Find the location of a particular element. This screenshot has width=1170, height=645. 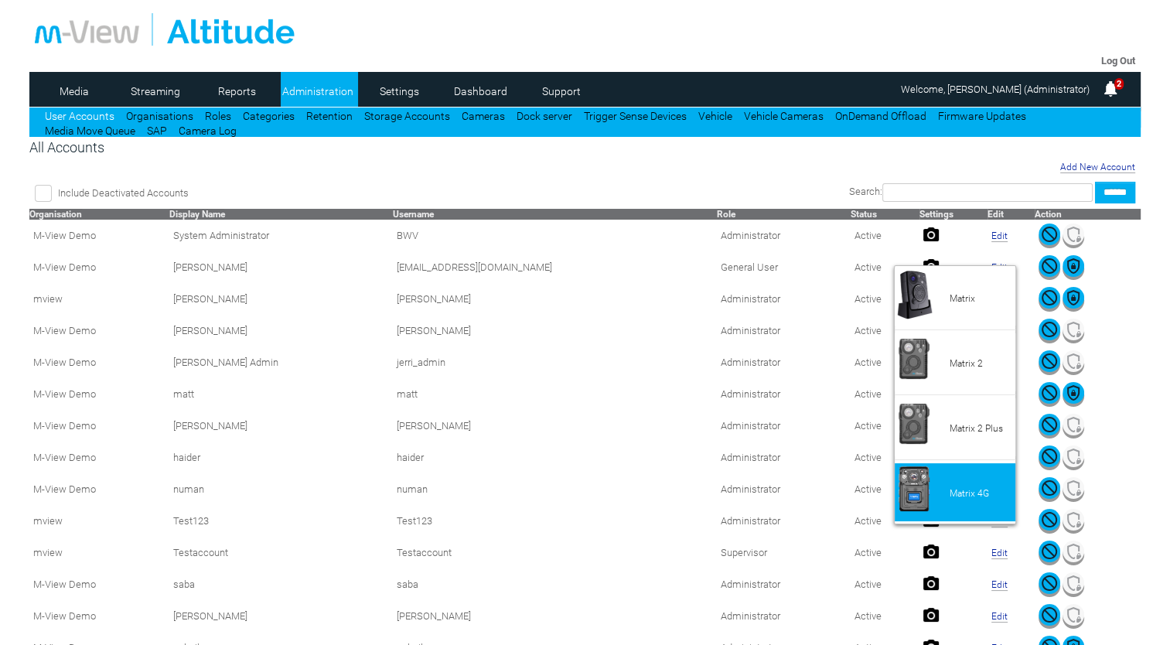

span: Matrix 2 is located at coordinates (966, 363).